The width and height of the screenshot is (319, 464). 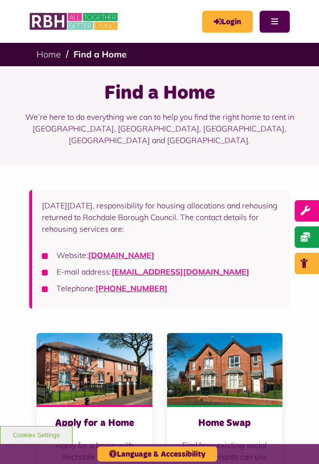 I want to click on li: Website:, so click(x=161, y=255).